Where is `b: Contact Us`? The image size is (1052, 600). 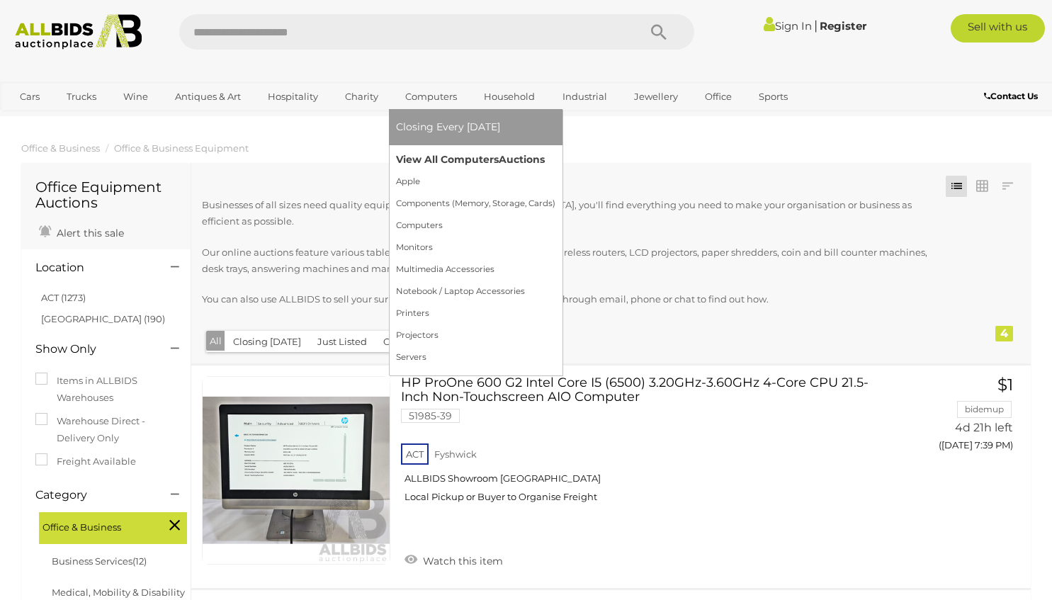 b: Contact Us is located at coordinates (1011, 96).